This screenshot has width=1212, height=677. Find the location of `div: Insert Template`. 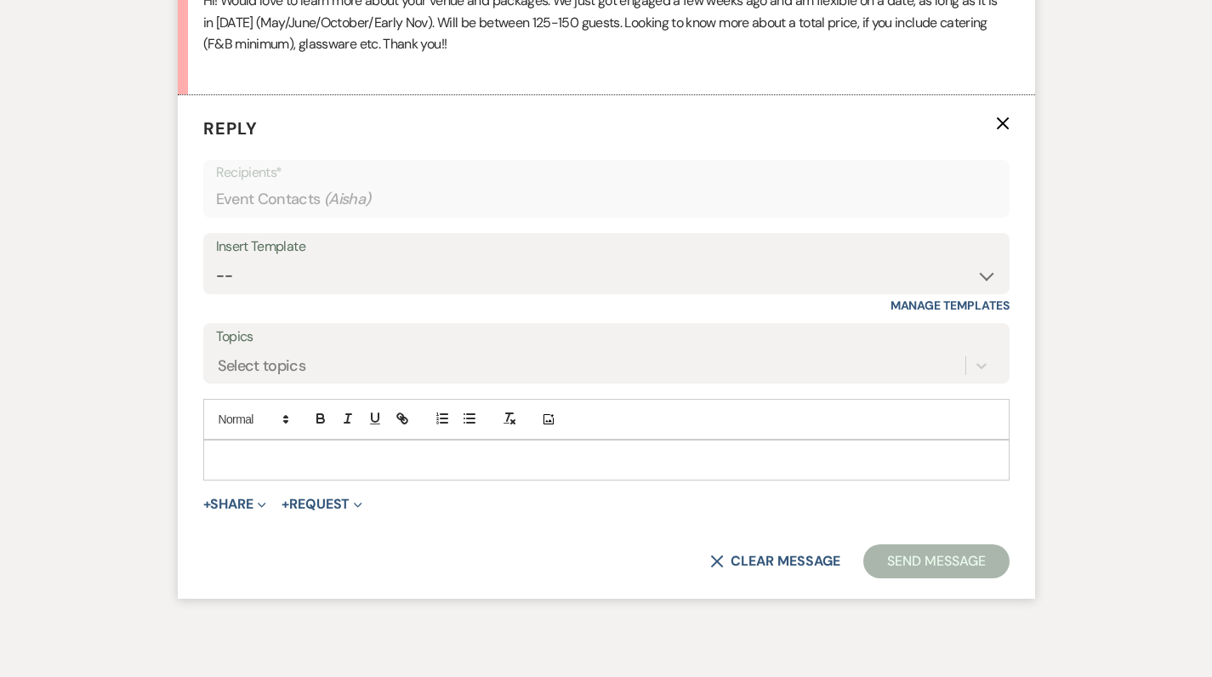

div: Insert Template is located at coordinates (607, 247).